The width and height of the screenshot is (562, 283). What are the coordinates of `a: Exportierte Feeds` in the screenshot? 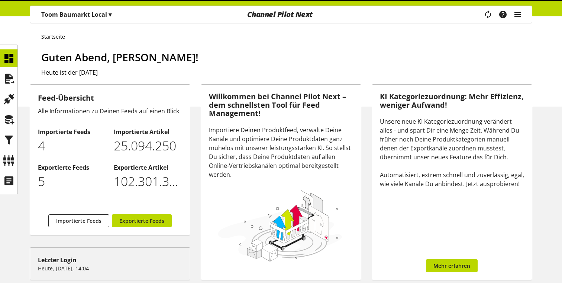 It's located at (142, 221).